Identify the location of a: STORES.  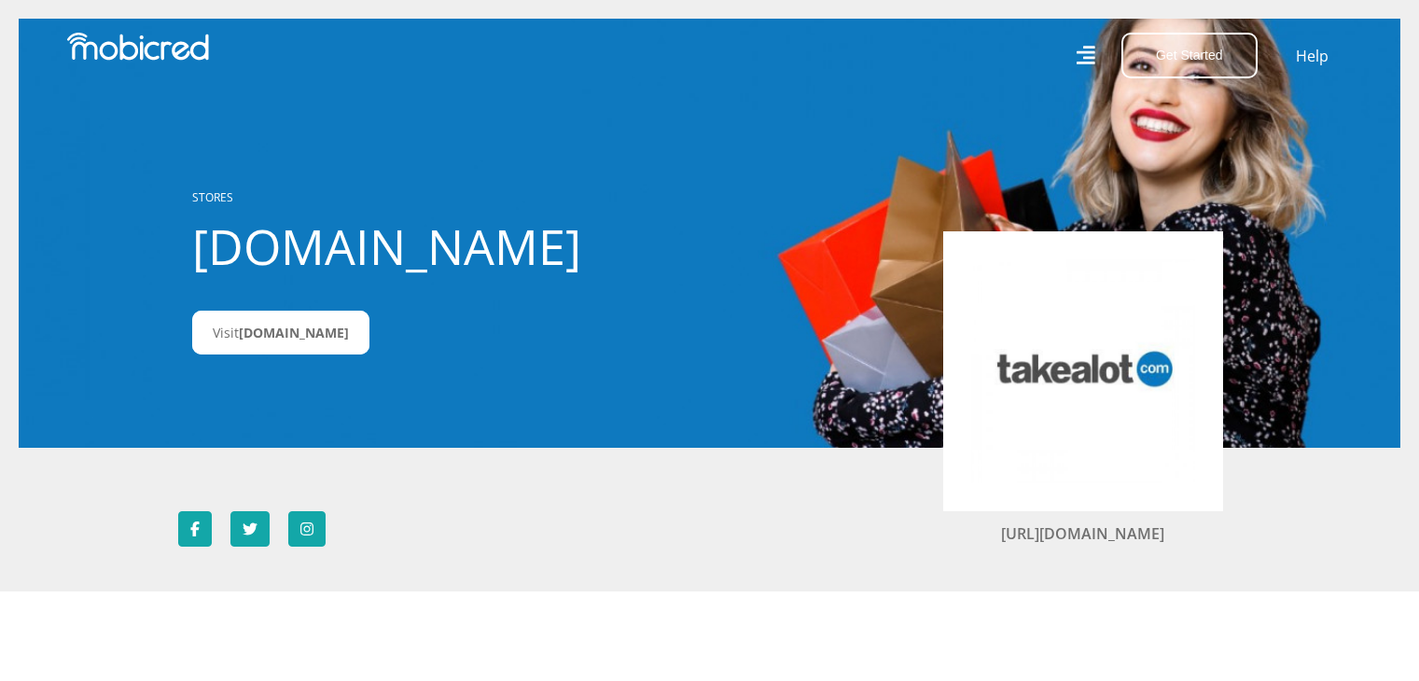
(213, 197).